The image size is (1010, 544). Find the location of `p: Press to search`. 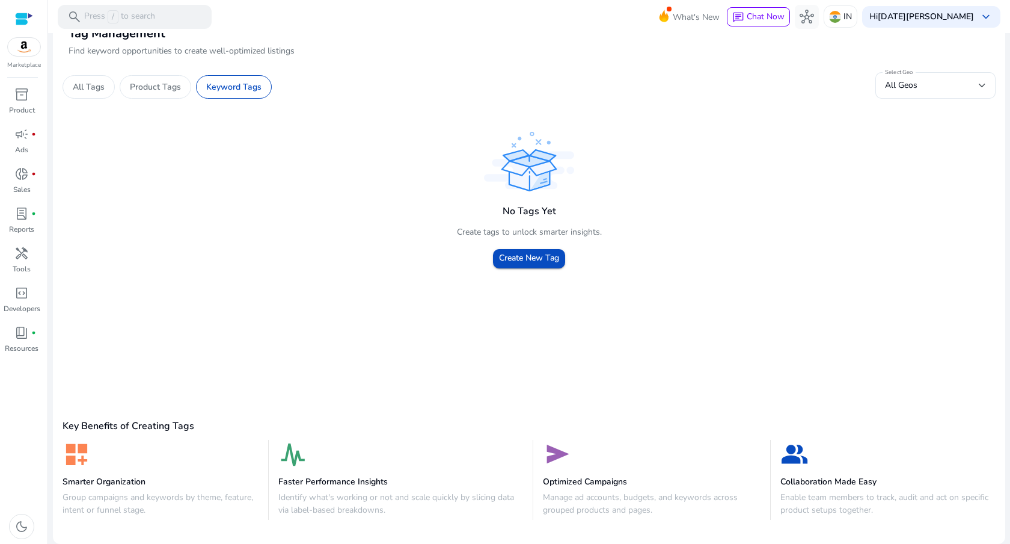

p: Press to search is located at coordinates (120, 17).